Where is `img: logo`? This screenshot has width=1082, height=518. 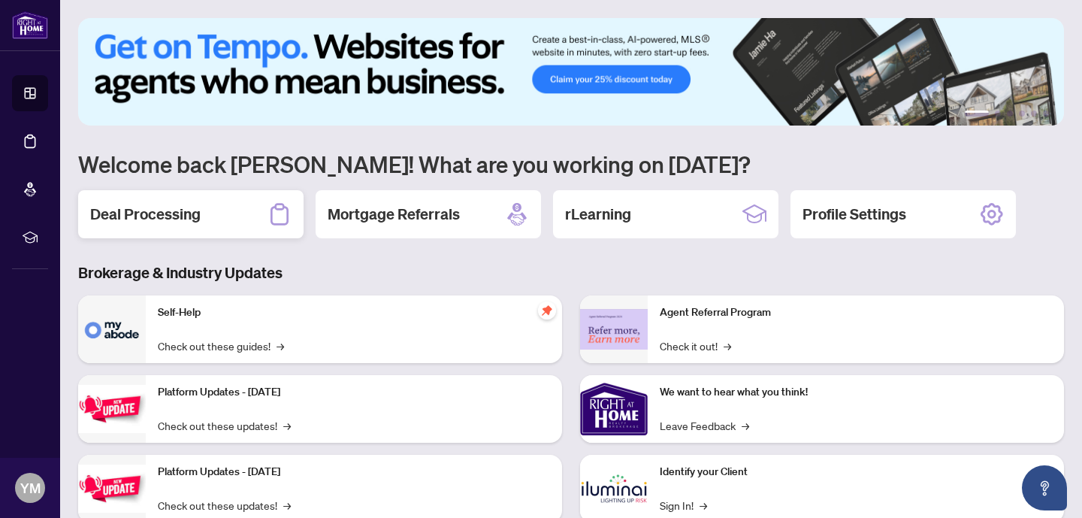 img: logo is located at coordinates (30, 25).